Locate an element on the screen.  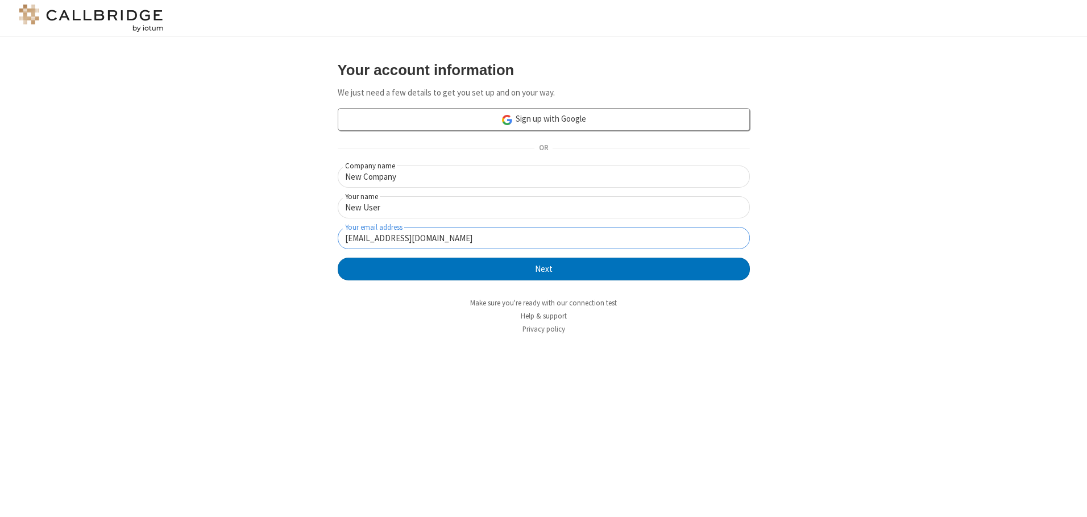
input: Your email address is located at coordinates (544, 238).